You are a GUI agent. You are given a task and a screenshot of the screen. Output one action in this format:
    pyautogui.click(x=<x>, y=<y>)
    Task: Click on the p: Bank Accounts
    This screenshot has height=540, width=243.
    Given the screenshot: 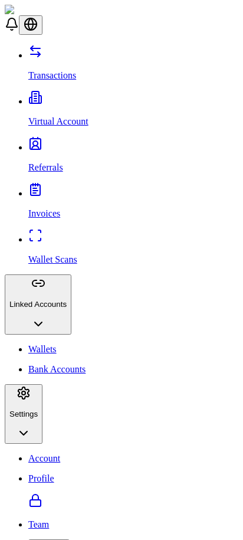 What is the action you would take?
    pyautogui.click(x=133, y=370)
    